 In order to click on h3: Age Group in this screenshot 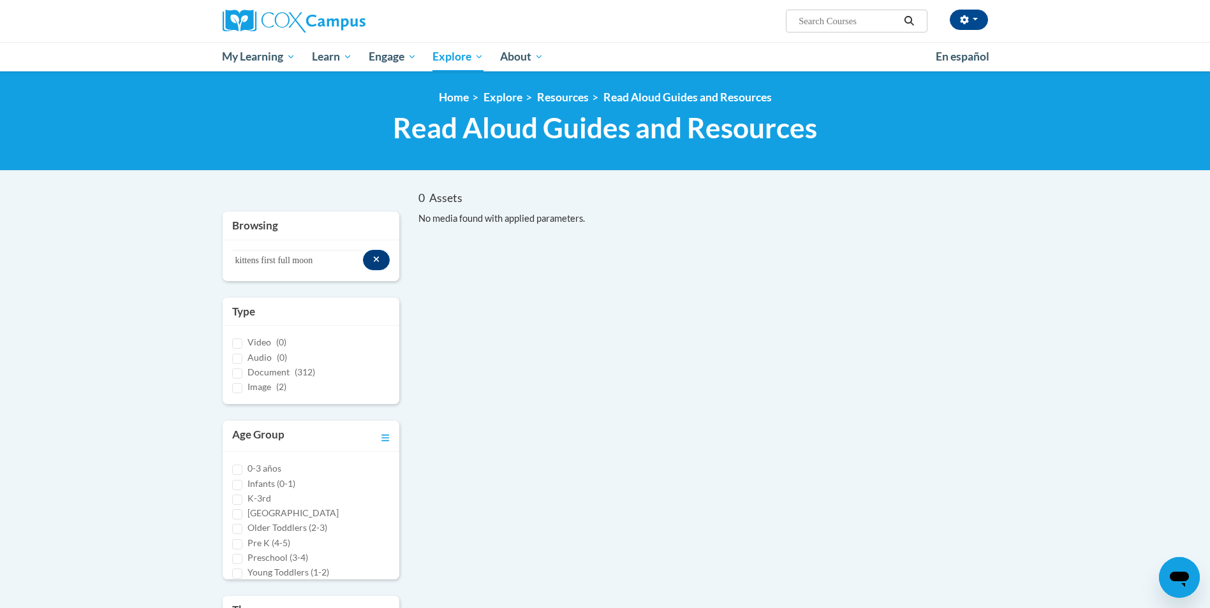, I will do `click(258, 436)`.